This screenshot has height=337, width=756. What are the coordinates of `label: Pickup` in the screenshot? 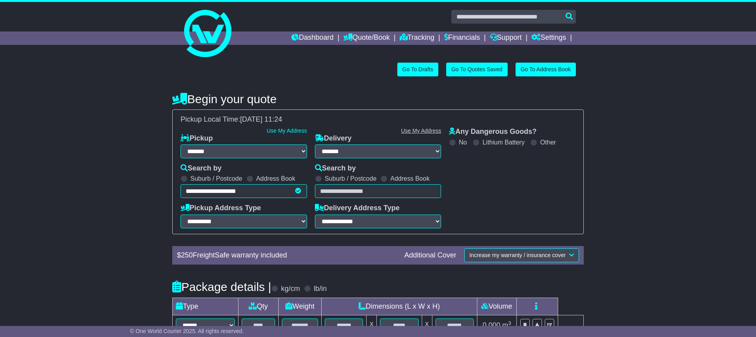 It's located at (197, 139).